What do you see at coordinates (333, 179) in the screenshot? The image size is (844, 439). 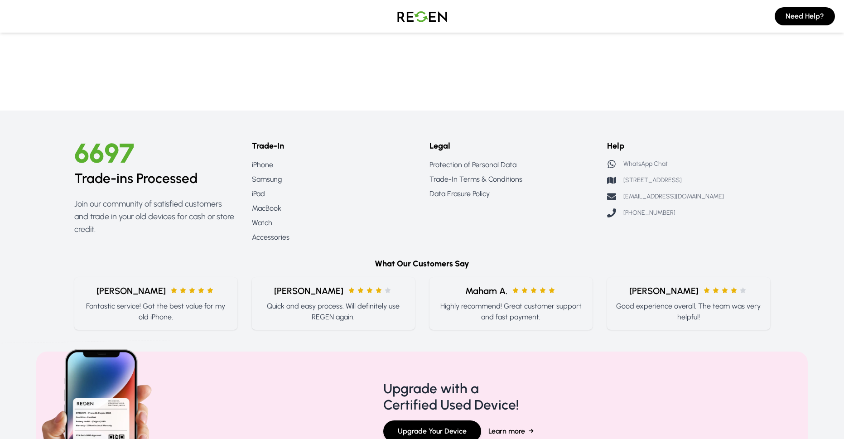 I see `a: Samsung` at bounding box center [333, 179].